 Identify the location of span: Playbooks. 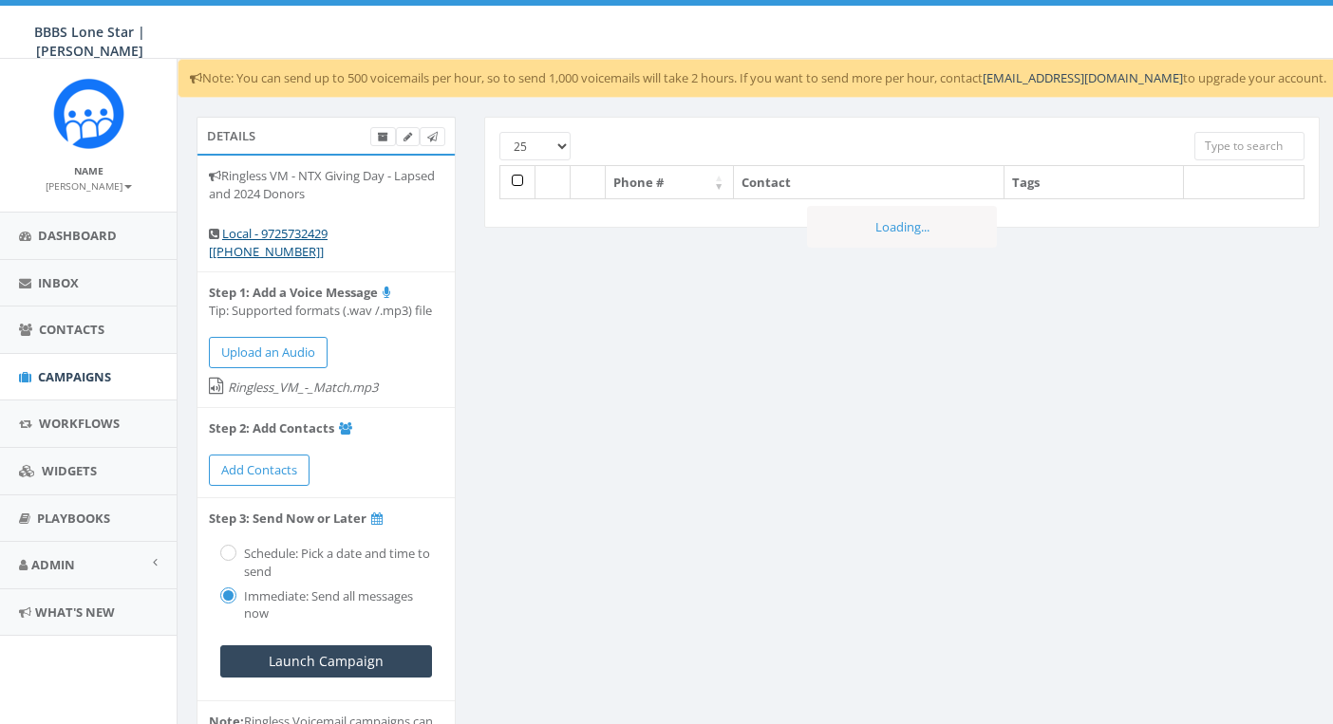
(73, 518).